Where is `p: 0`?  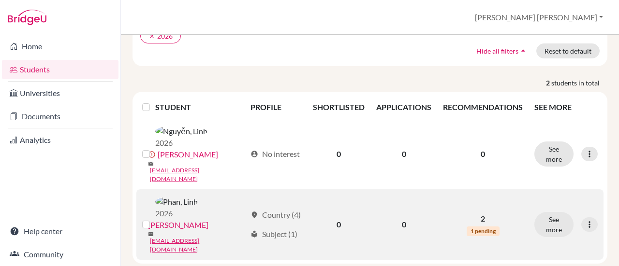
p: 0 is located at coordinates (482, 154).